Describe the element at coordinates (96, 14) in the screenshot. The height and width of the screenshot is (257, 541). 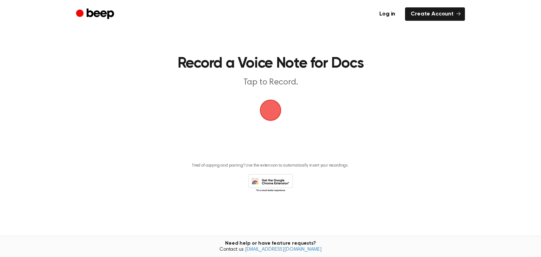
I see `a: Beep` at that location.